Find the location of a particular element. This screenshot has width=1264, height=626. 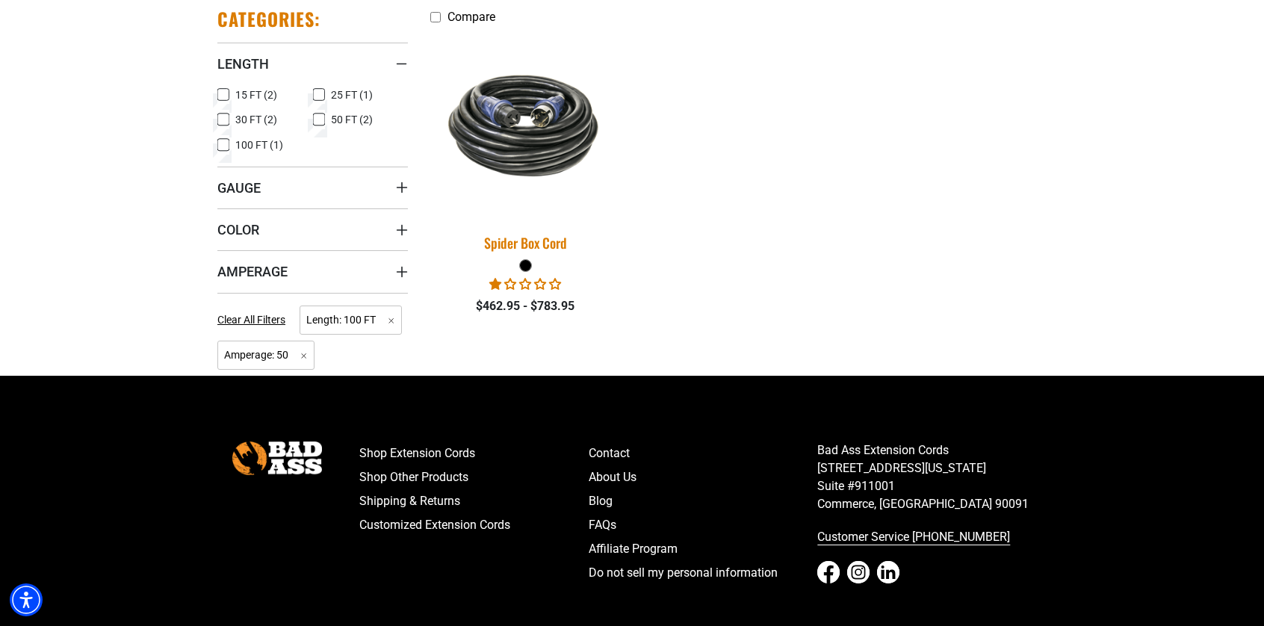

a: Do not sell my personal information is located at coordinates (703, 573).